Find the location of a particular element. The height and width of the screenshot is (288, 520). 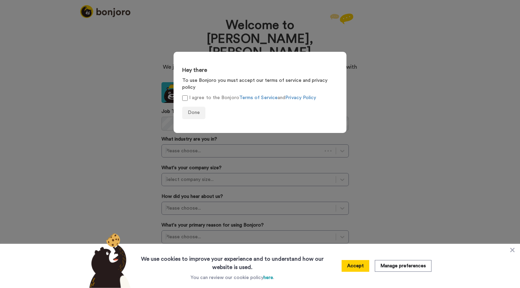

p: To use Bonjoro you must accept our terms of service and privacy policy is located at coordinates (260, 84).